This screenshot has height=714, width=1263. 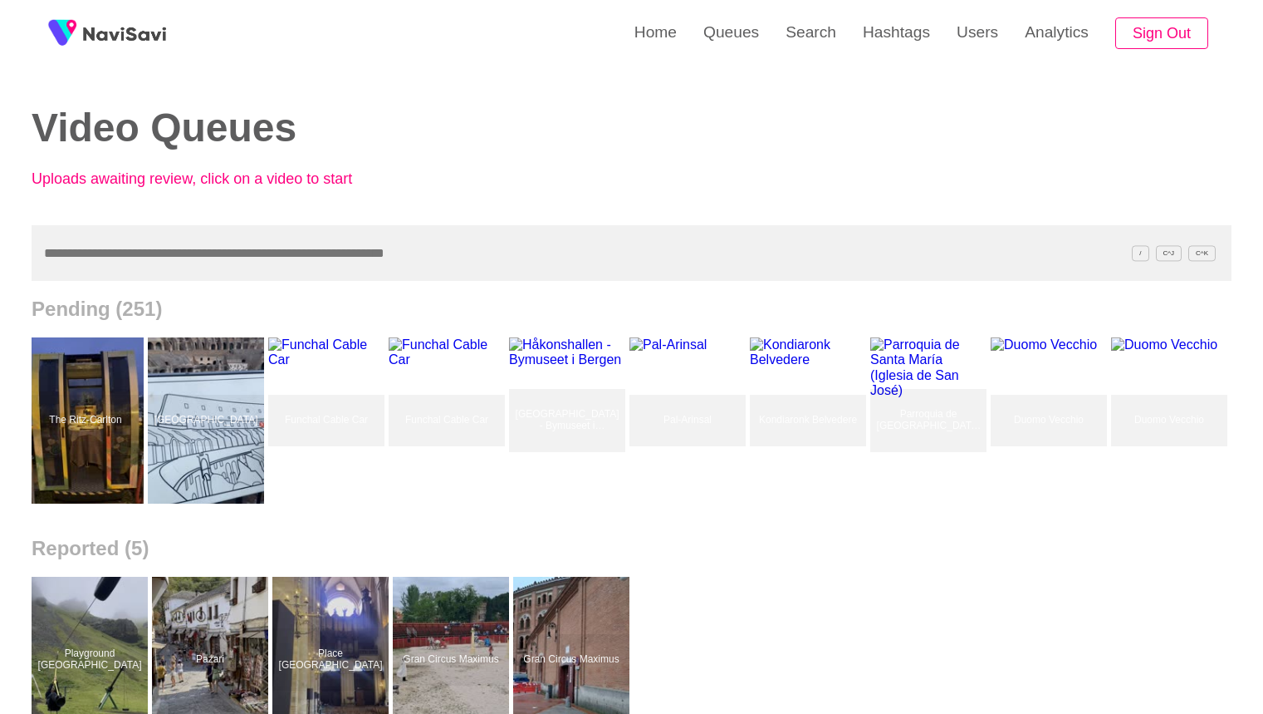 What do you see at coordinates (319, 128) in the screenshot?
I see `h2: Video Queues` at bounding box center [319, 128].